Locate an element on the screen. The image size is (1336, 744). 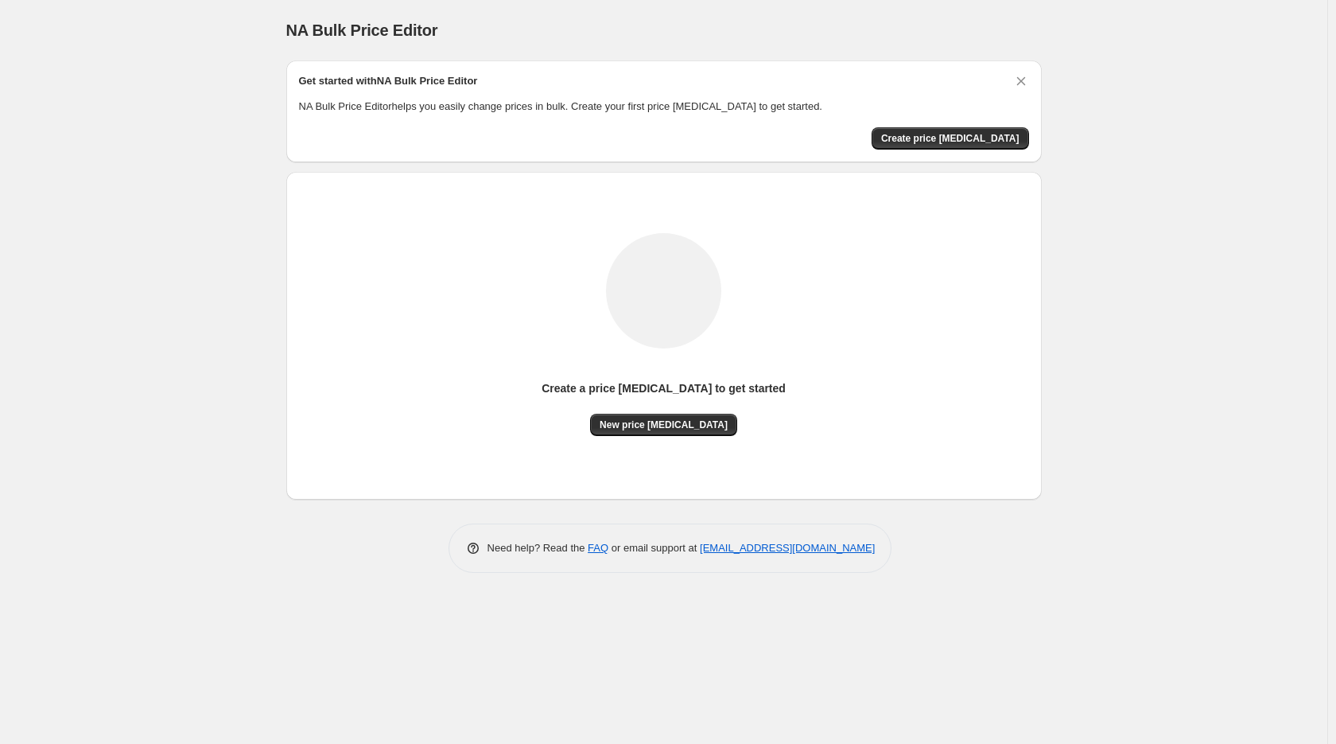
button: Create price change job is located at coordinates (950, 138).